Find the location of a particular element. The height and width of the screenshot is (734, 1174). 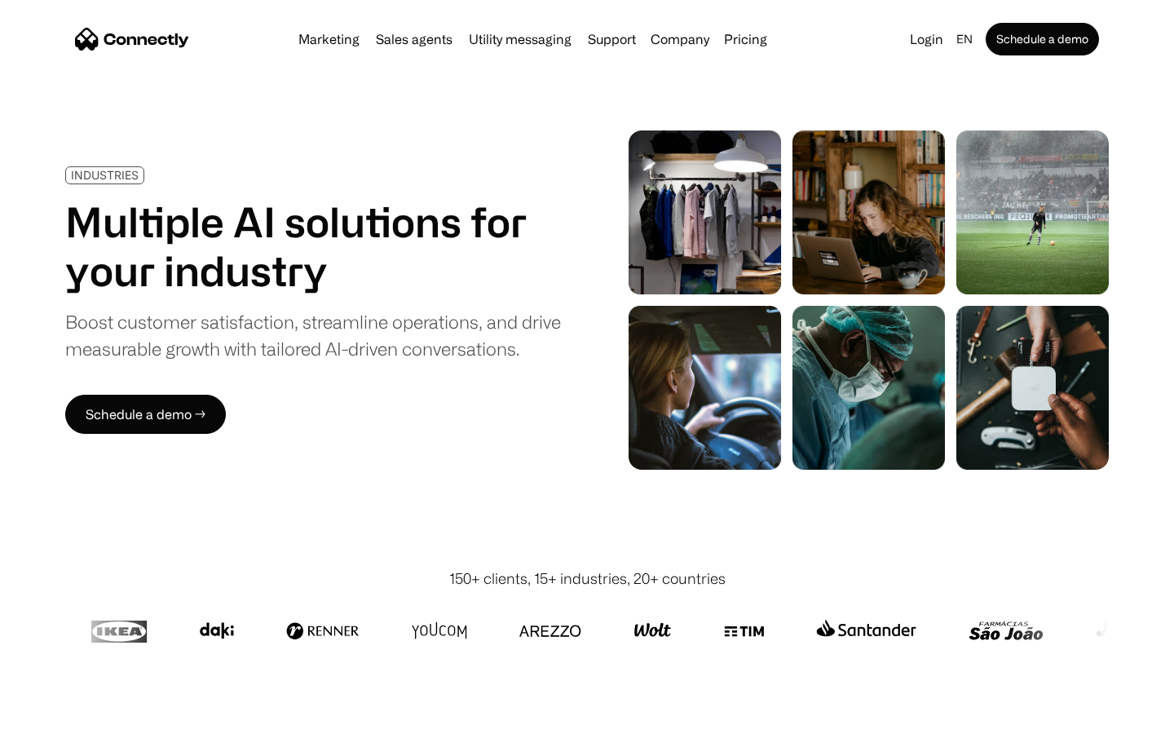

div: Boost customer satisfaction, streamline operations, and drive measurable growth with tailored AI-... is located at coordinates (313, 335).